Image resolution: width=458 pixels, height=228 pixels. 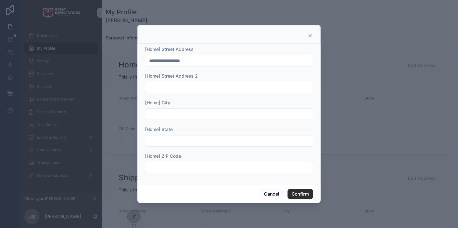 What do you see at coordinates (169, 49) in the screenshot?
I see `span: [Home] Street Address` at bounding box center [169, 49].